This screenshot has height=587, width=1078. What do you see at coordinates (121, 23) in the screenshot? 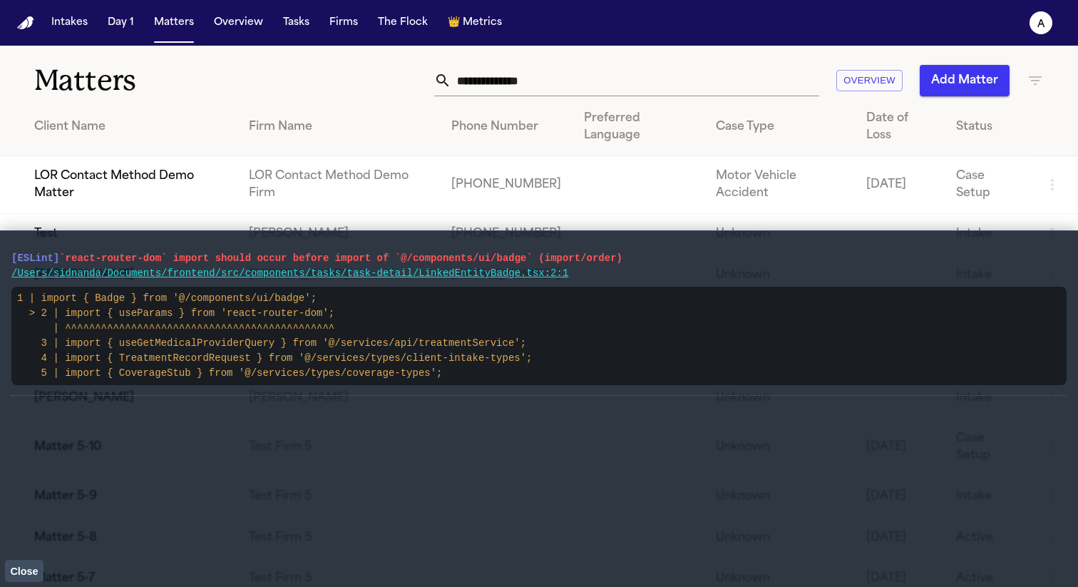
I see `button: Day 1` at bounding box center [121, 23].